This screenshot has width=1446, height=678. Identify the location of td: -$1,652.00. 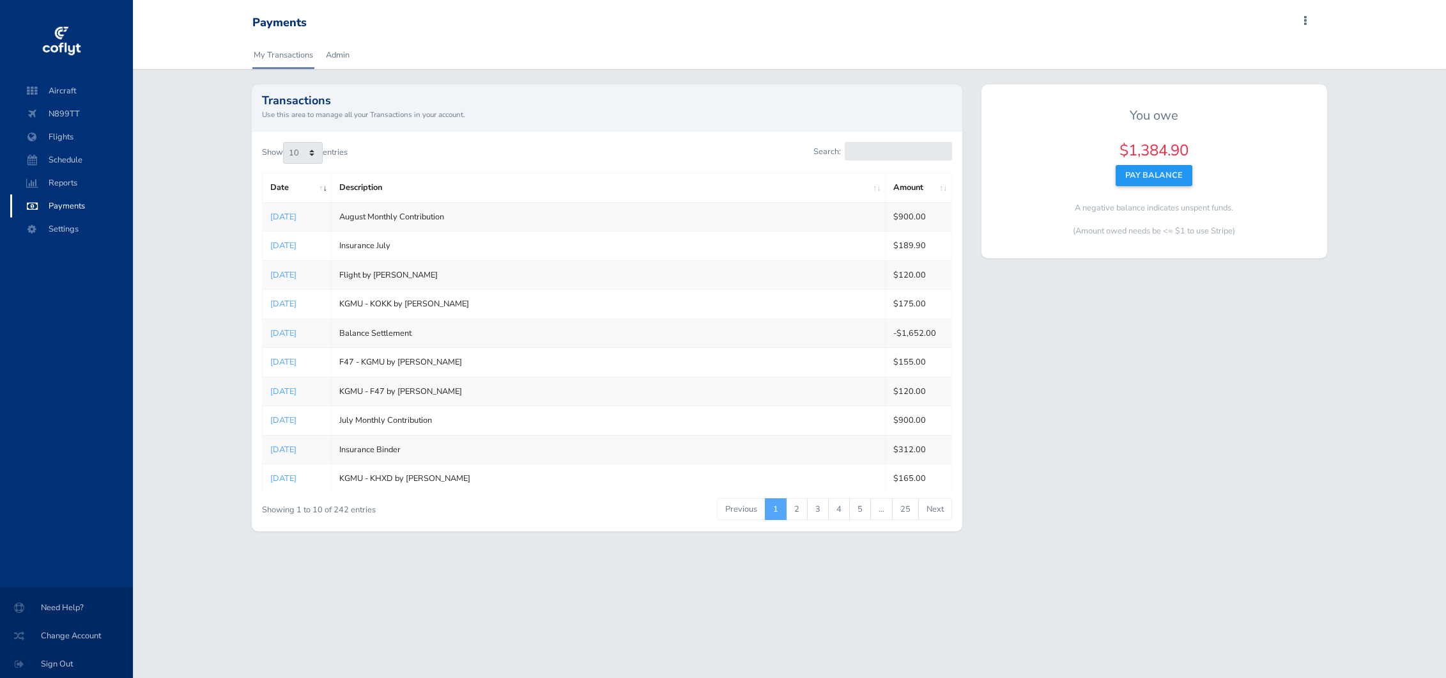
(919, 332).